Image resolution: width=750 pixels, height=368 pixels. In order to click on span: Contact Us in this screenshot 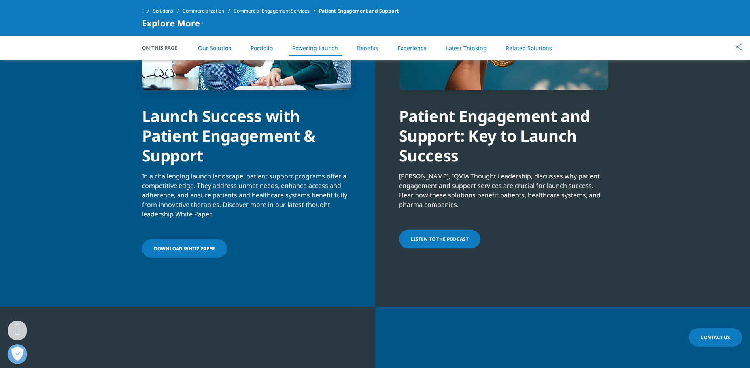, I will do `click(715, 337)`.